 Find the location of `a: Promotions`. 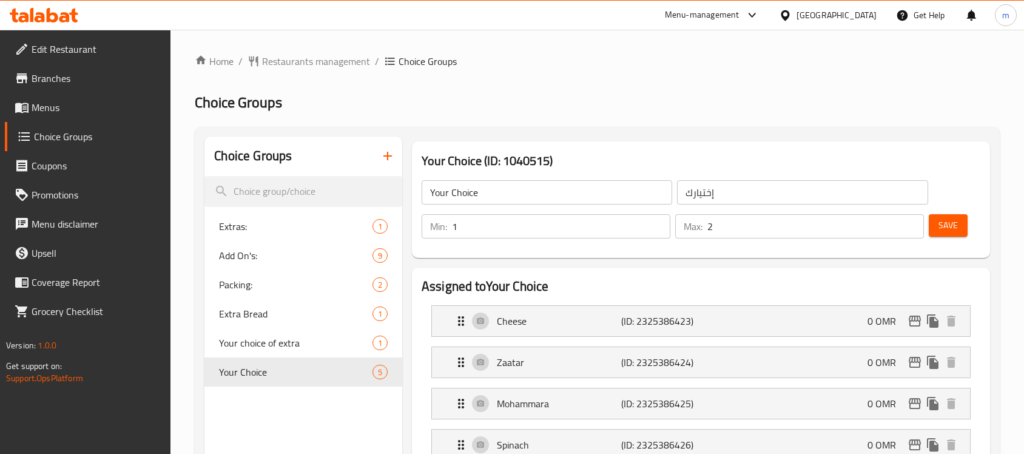

a: Promotions is located at coordinates (88, 195).